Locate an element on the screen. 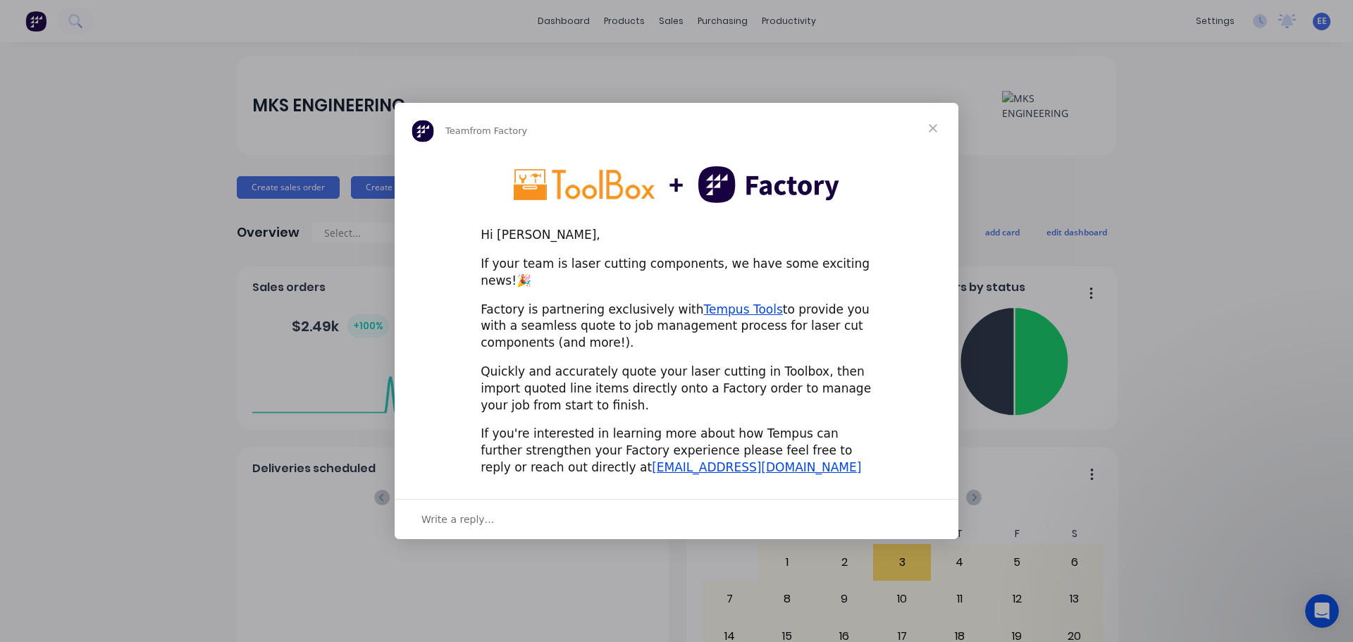  span: Team is located at coordinates (457, 130).